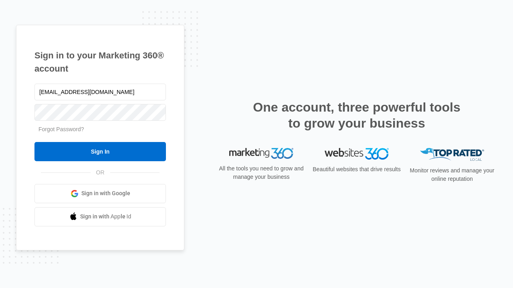  Describe the element at coordinates (106, 193) in the screenshot. I see `span: Sign in with Google` at that location.